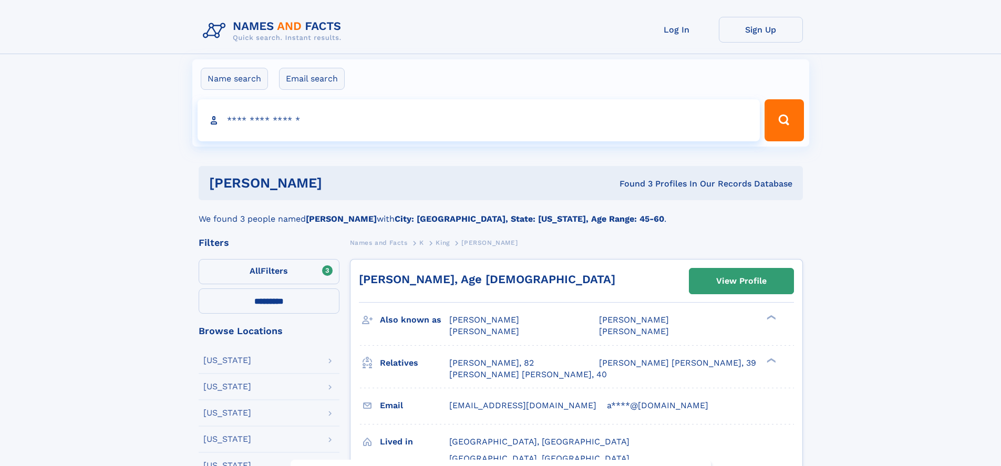 This screenshot has height=466, width=1001. I want to click on div: Browse Locations, so click(269, 331).